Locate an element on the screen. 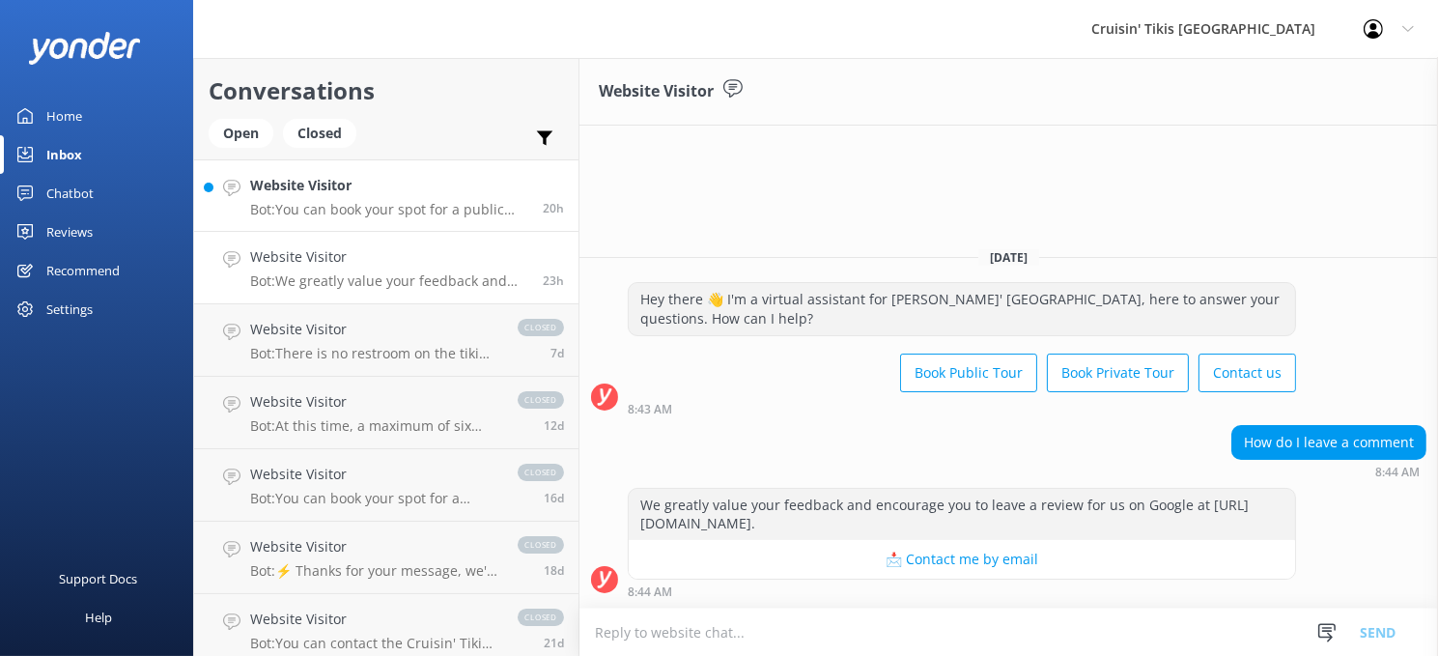 The height and width of the screenshot is (656, 1438). div: Open is located at coordinates (241, 133).